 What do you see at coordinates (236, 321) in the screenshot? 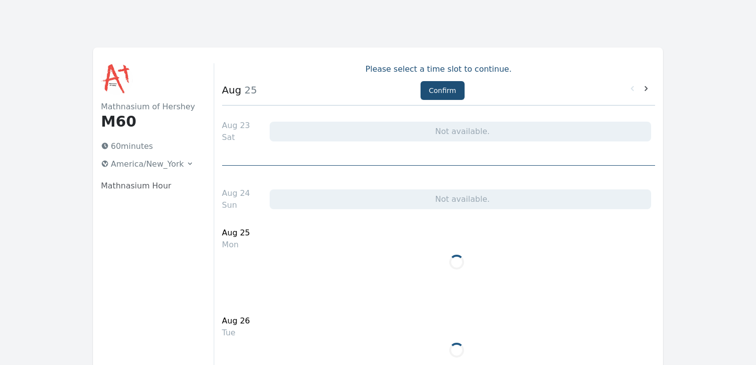
I see `div: Aug 26` at bounding box center [236, 321].